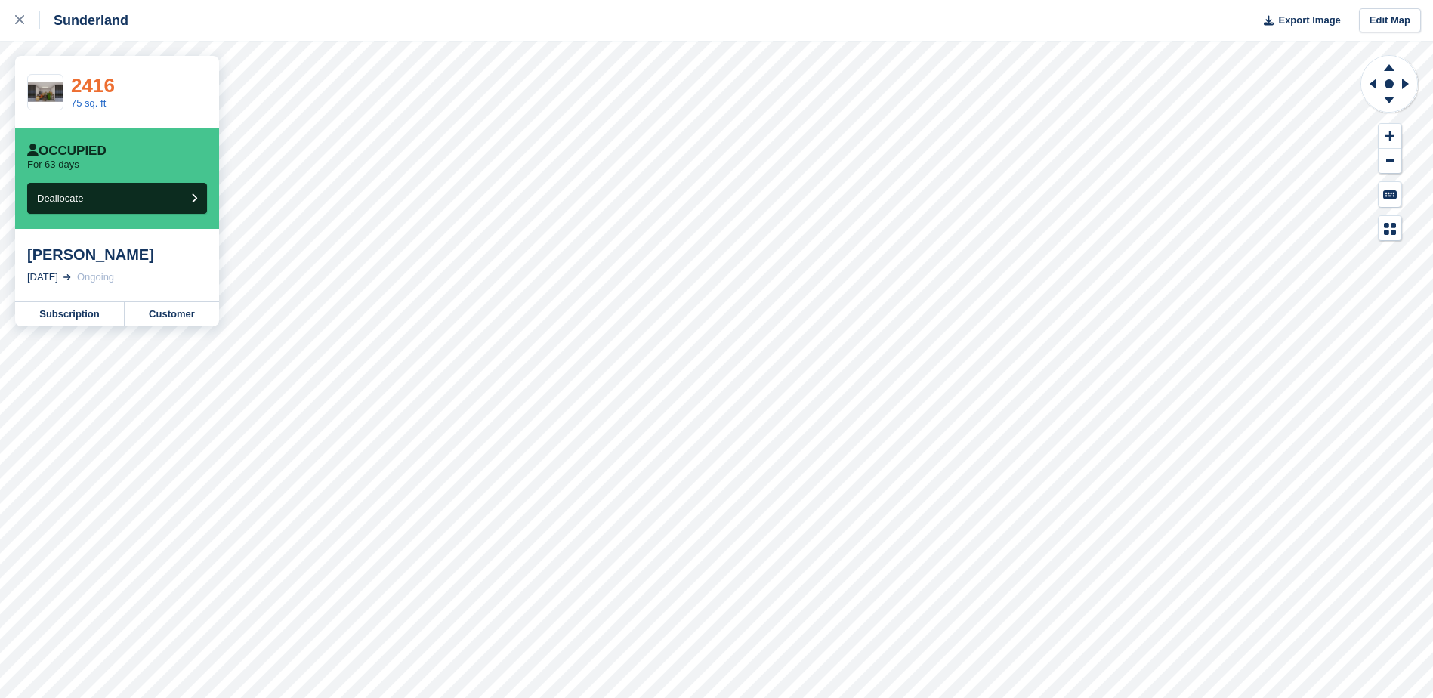 The image size is (1433, 698). What do you see at coordinates (1309, 20) in the screenshot?
I see `span: Export Image` at bounding box center [1309, 20].